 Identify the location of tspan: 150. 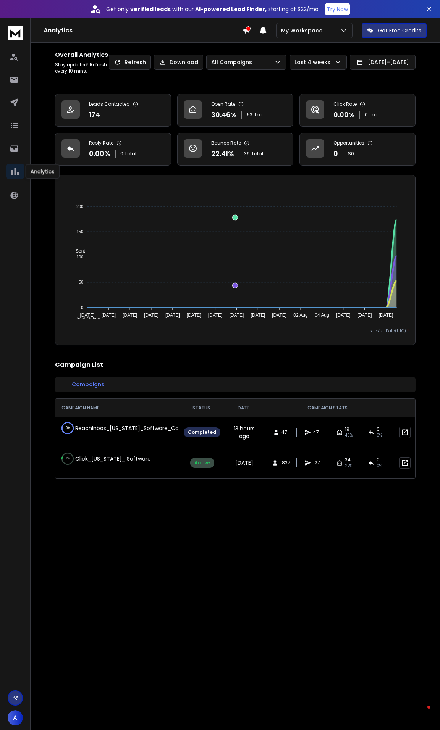
(80, 232).